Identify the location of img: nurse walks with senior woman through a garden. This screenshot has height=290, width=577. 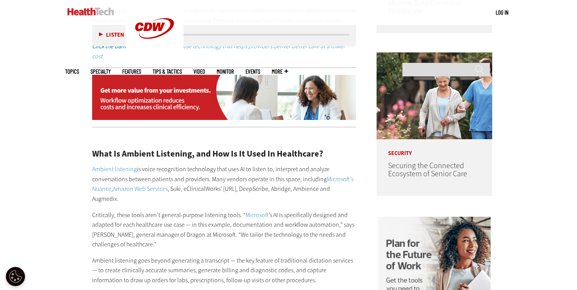
(434, 96).